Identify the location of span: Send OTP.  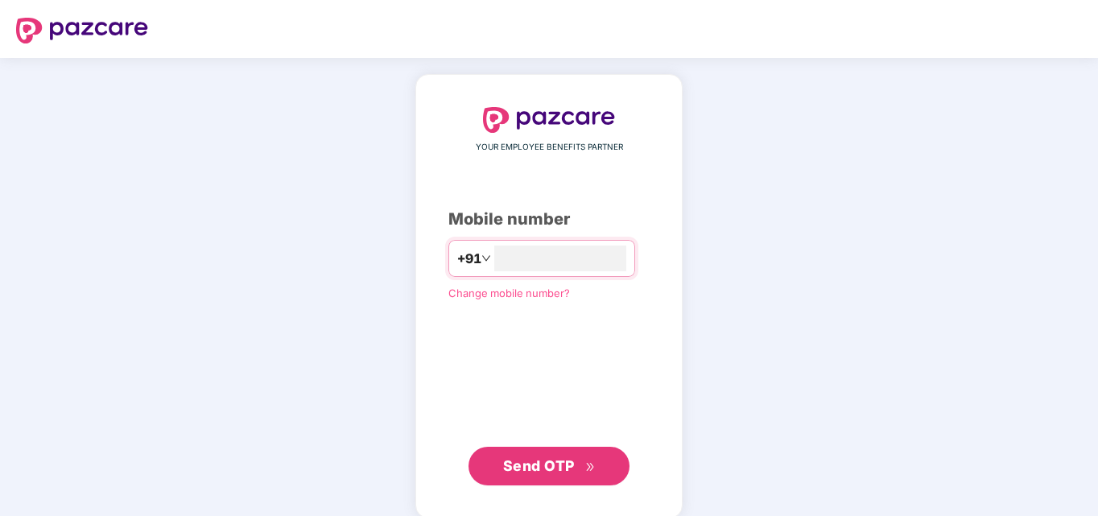
(539, 465).